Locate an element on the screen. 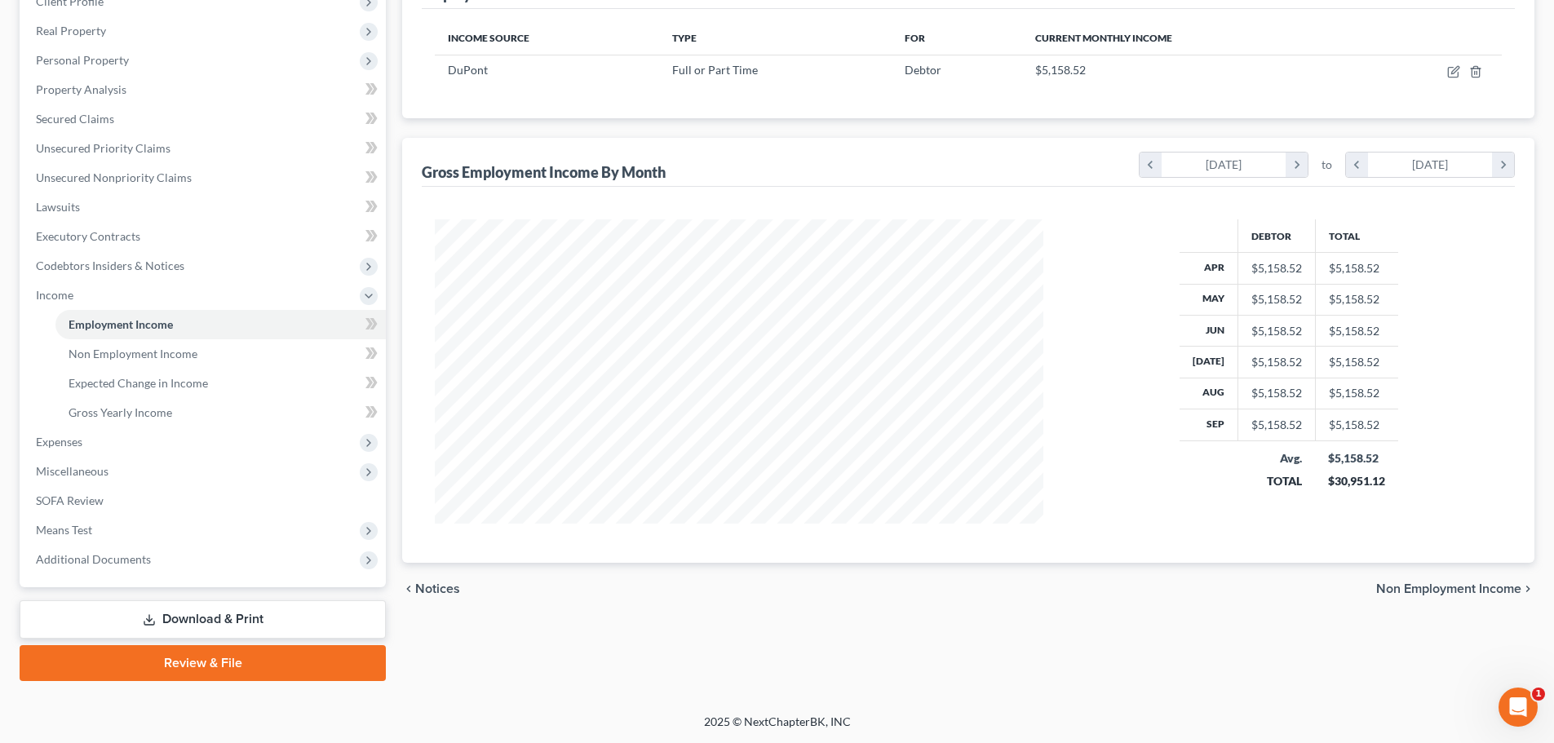  span: SOFA Review is located at coordinates (69, 500).